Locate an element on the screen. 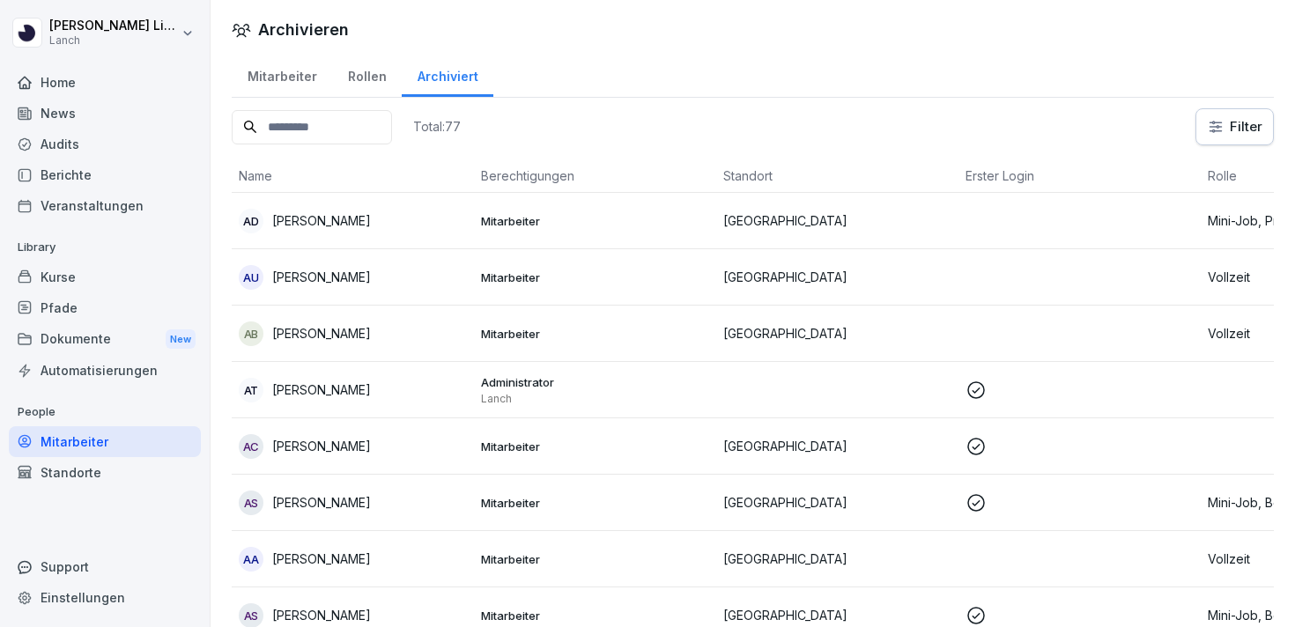 The width and height of the screenshot is (1295, 627). p: People is located at coordinates (105, 412).